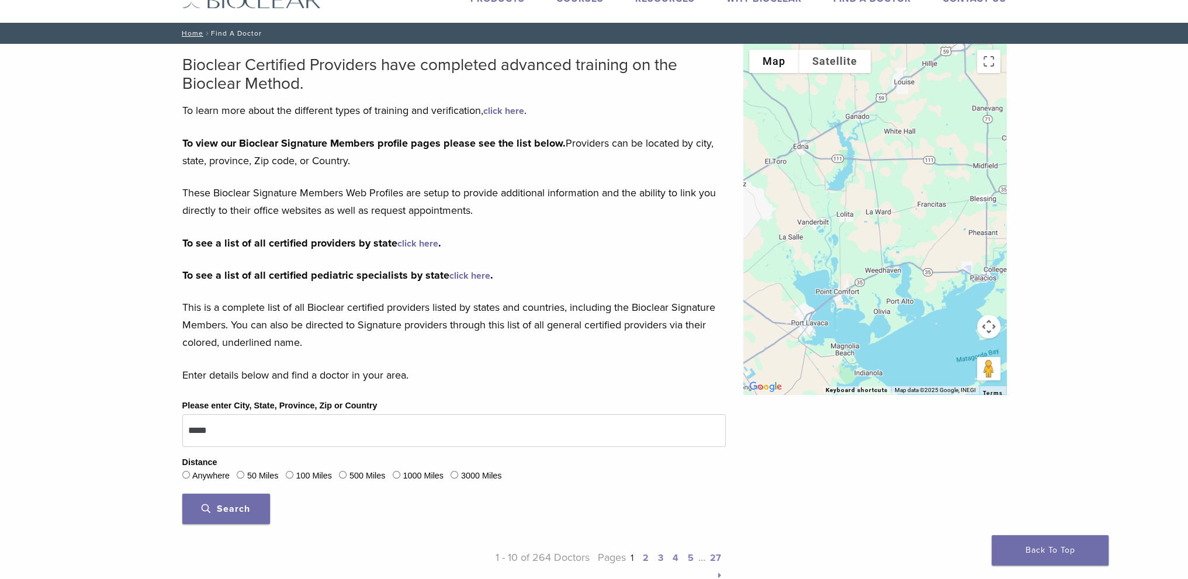 The width and height of the screenshot is (1188, 579). I want to click on strong: To view our Bioclear Signature Members profile pages please see the list below., so click(374, 143).